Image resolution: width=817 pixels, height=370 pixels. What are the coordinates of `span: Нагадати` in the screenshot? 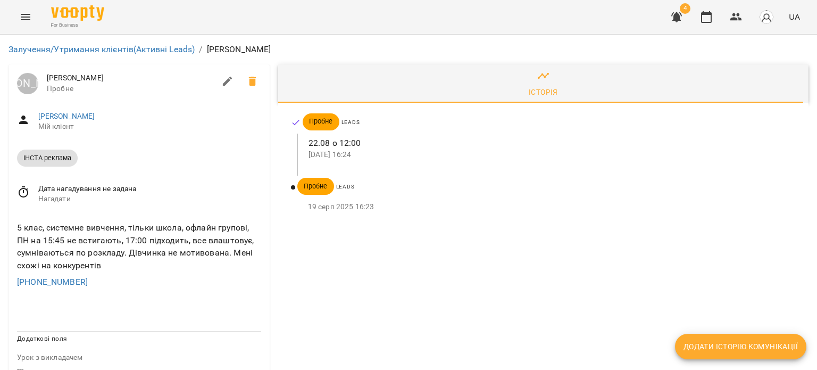 It's located at (149, 199).